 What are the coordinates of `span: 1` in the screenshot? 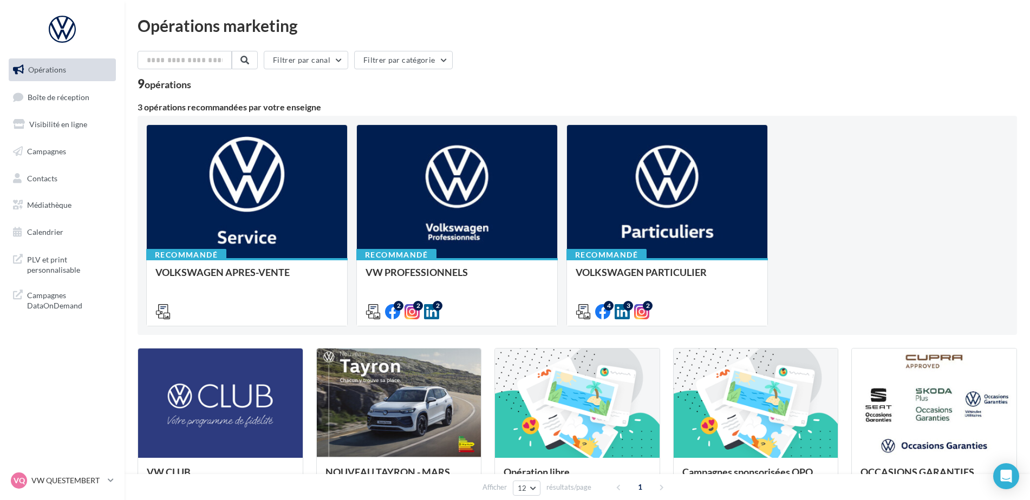 It's located at (640, 487).